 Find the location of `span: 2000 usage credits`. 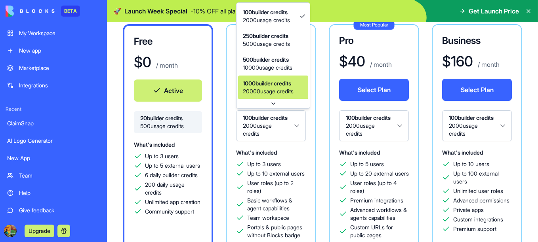

span: 2000 usage credits is located at coordinates (266, 20).